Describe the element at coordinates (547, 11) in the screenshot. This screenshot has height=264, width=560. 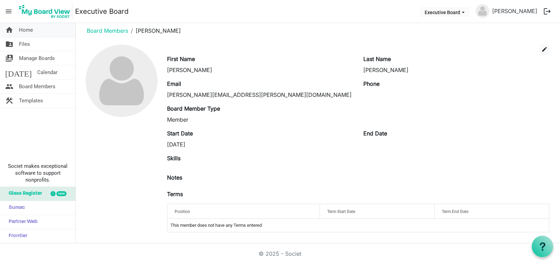
I see `button: logout` at that location.